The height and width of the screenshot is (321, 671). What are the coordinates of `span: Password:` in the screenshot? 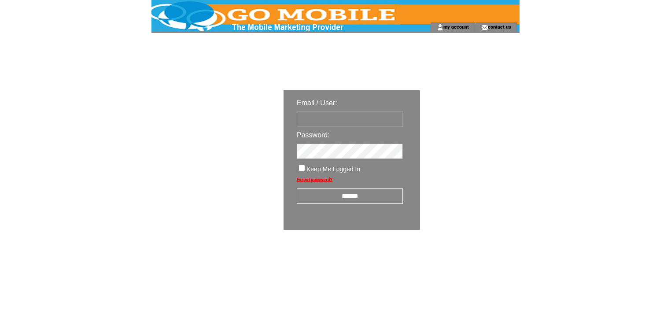 It's located at (313, 135).